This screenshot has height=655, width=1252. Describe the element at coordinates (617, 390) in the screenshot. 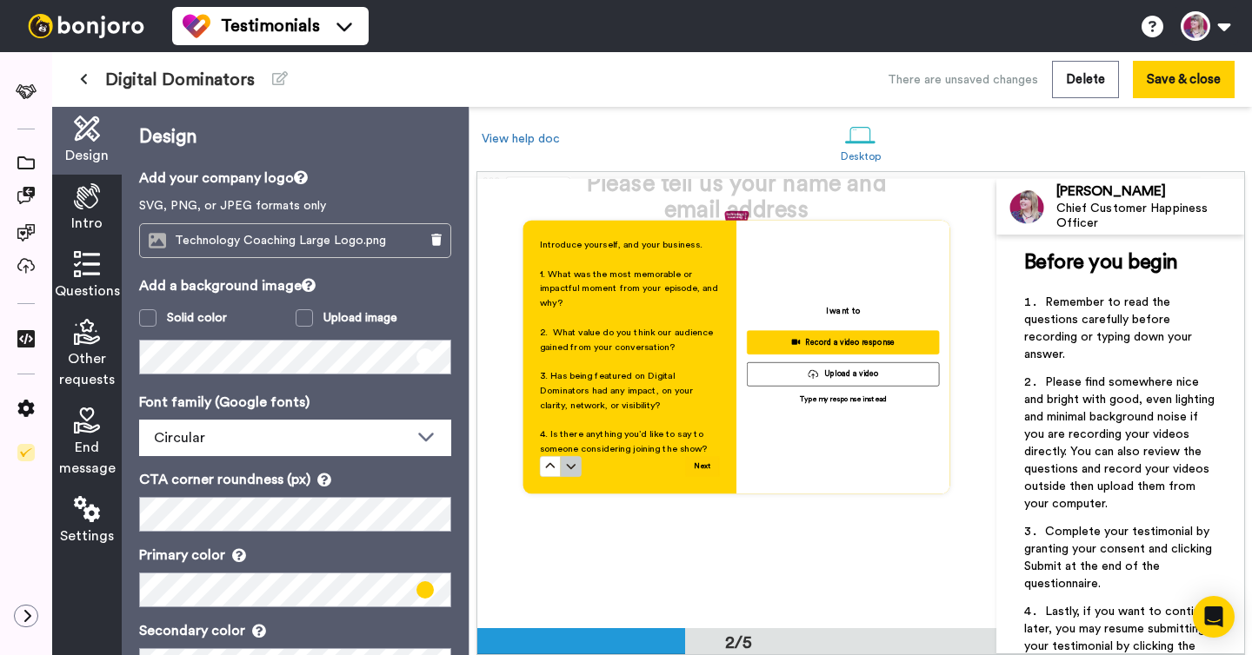

I see `span: 3. Has being featured on Digital Dominators had any impact, on your clarity, network, or visibility?` at that location.